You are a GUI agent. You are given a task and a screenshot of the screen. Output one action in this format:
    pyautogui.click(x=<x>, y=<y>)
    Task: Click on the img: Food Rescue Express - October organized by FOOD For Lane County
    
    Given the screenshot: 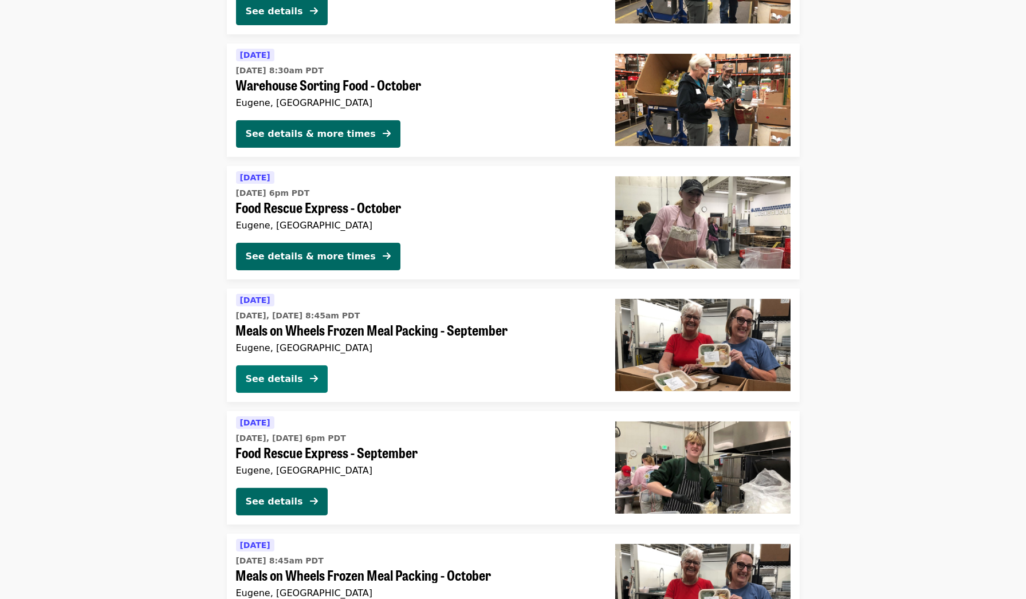 What is the action you would take?
    pyautogui.click(x=703, y=222)
    